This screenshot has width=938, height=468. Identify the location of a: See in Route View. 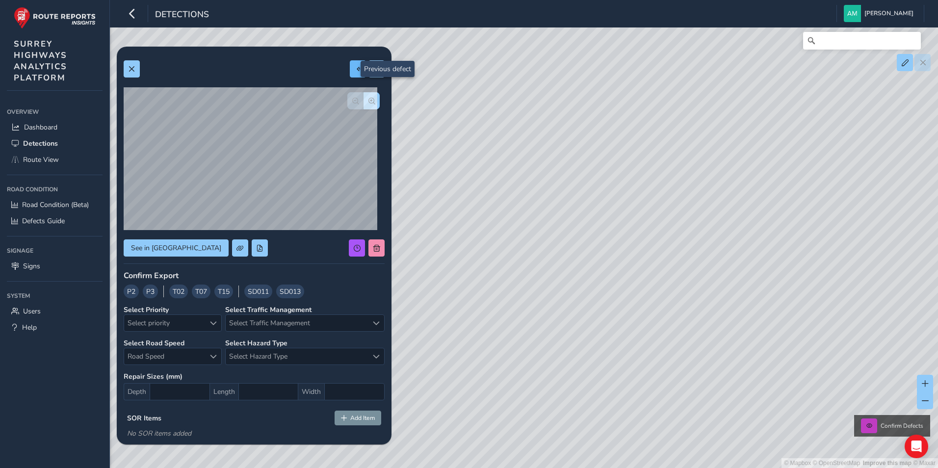
(176, 248).